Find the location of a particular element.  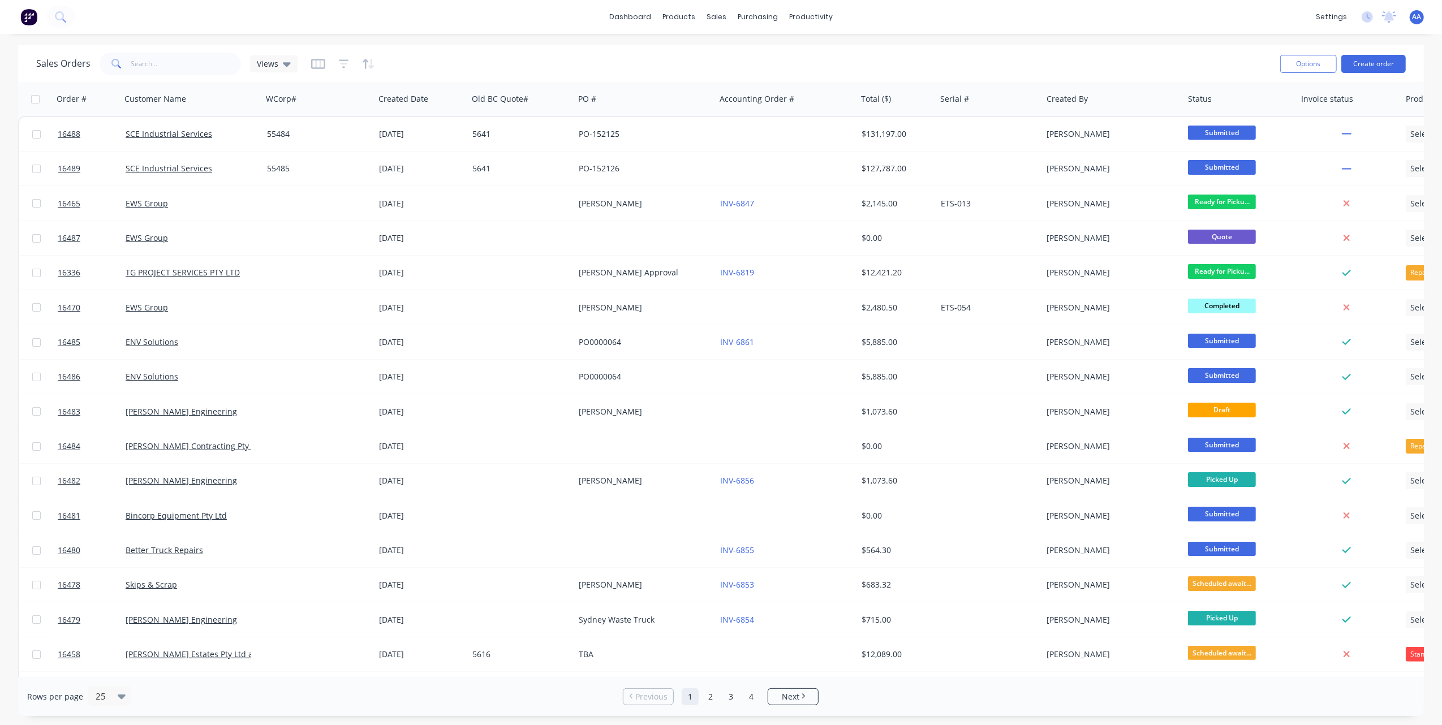

h1: Sales Orders is located at coordinates (63, 63).